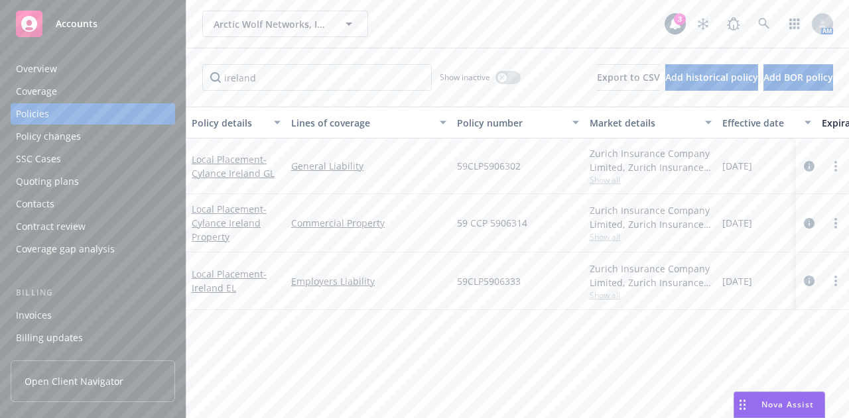  I want to click on button: Add BOR policy, so click(798, 78).